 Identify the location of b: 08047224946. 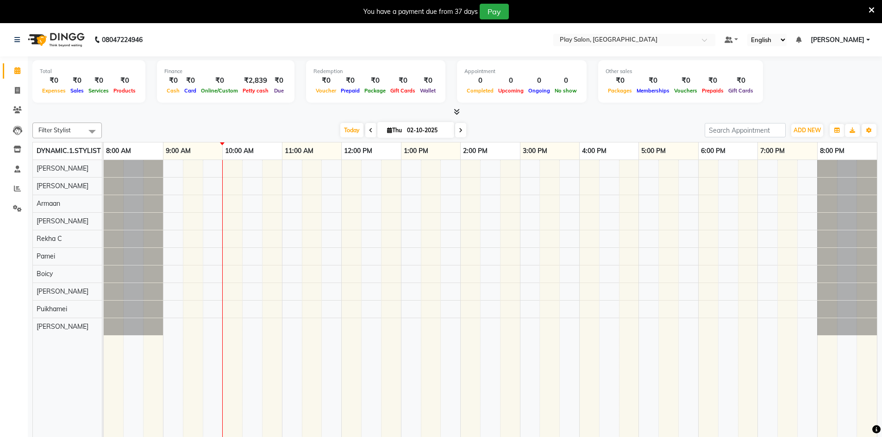
(122, 40).